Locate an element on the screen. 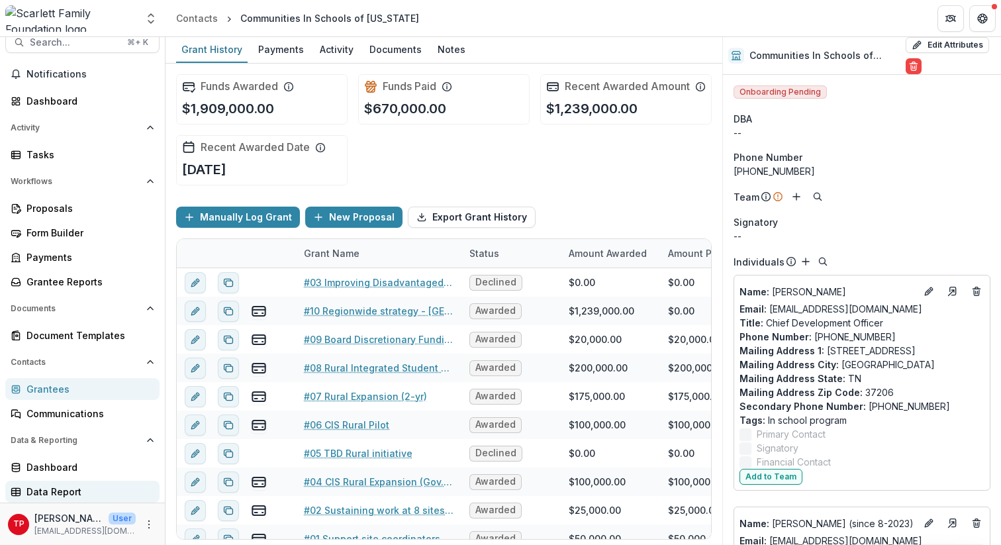  a: #08 Rural Integrated Student Supports and College and Career Readiness (2-yr) is located at coordinates (379, 368).